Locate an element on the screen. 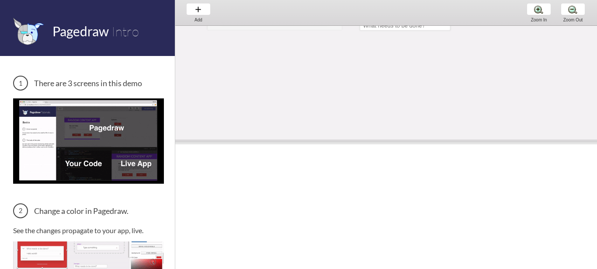 Image resolution: width=597 pixels, height=269 pixels. img: favicon.png is located at coordinates (28, 31).